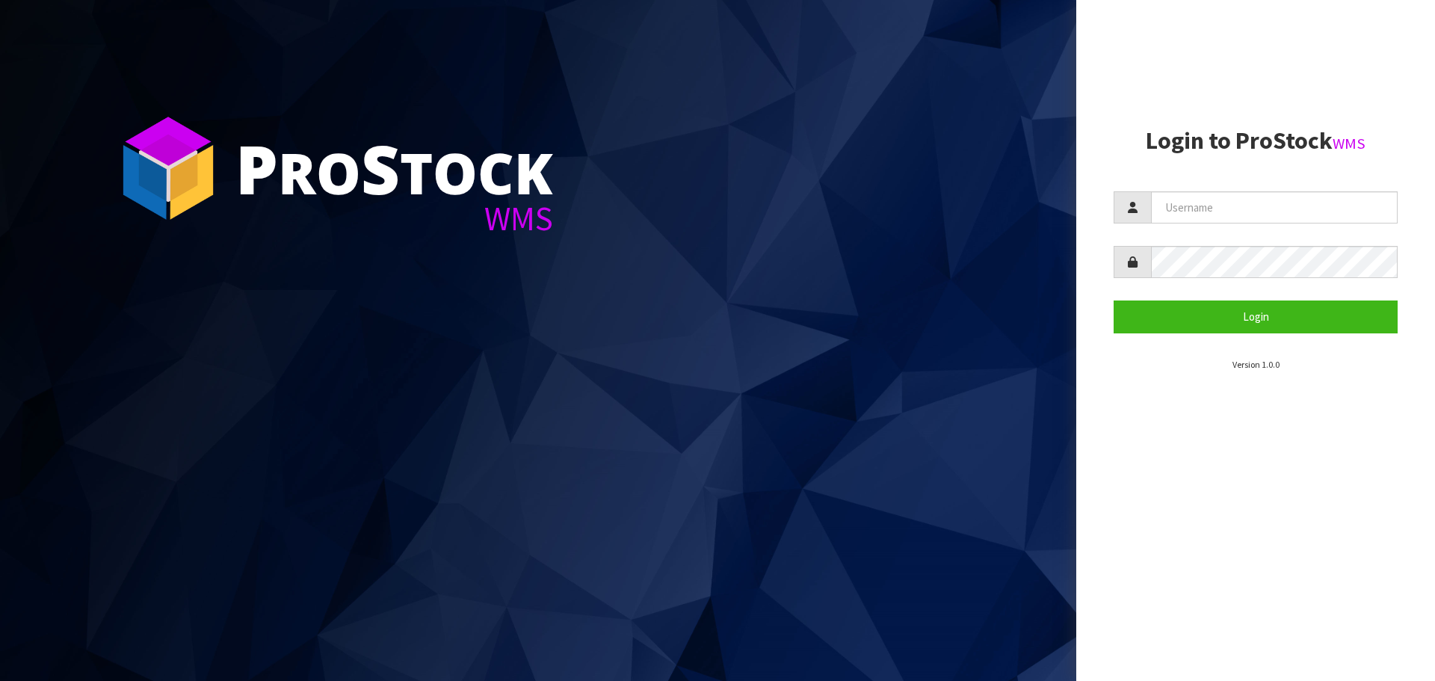 Image resolution: width=1435 pixels, height=681 pixels. Describe the element at coordinates (256, 168) in the screenshot. I see `span: P` at that location.